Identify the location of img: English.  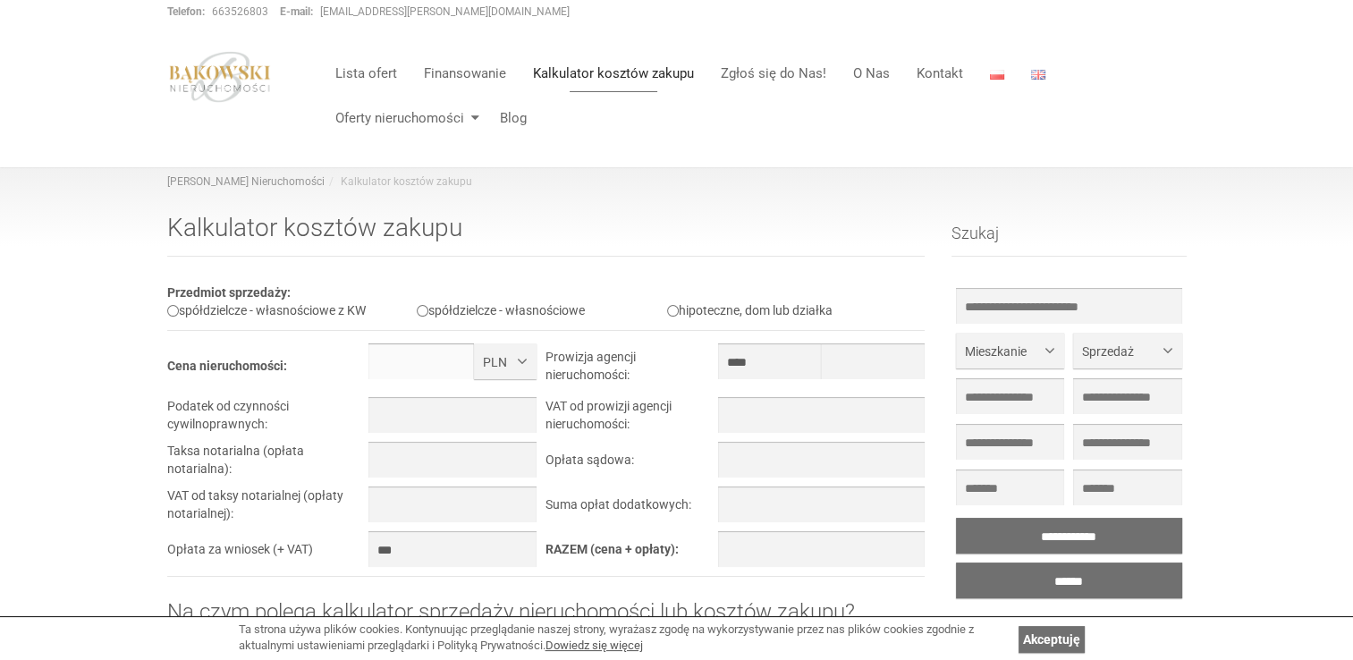
(1038, 74).